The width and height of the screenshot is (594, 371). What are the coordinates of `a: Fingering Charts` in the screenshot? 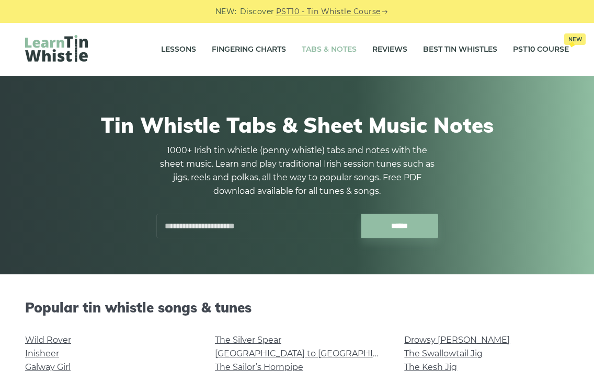 It's located at (249, 50).